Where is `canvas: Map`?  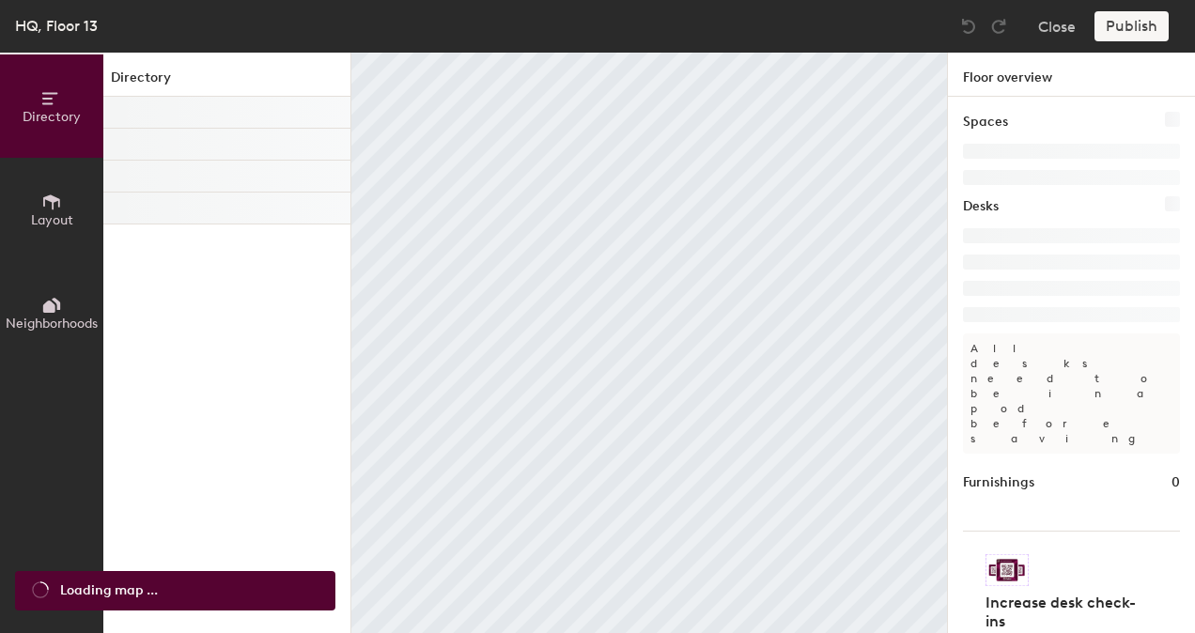
canvas: Map is located at coordinates (649, 343).